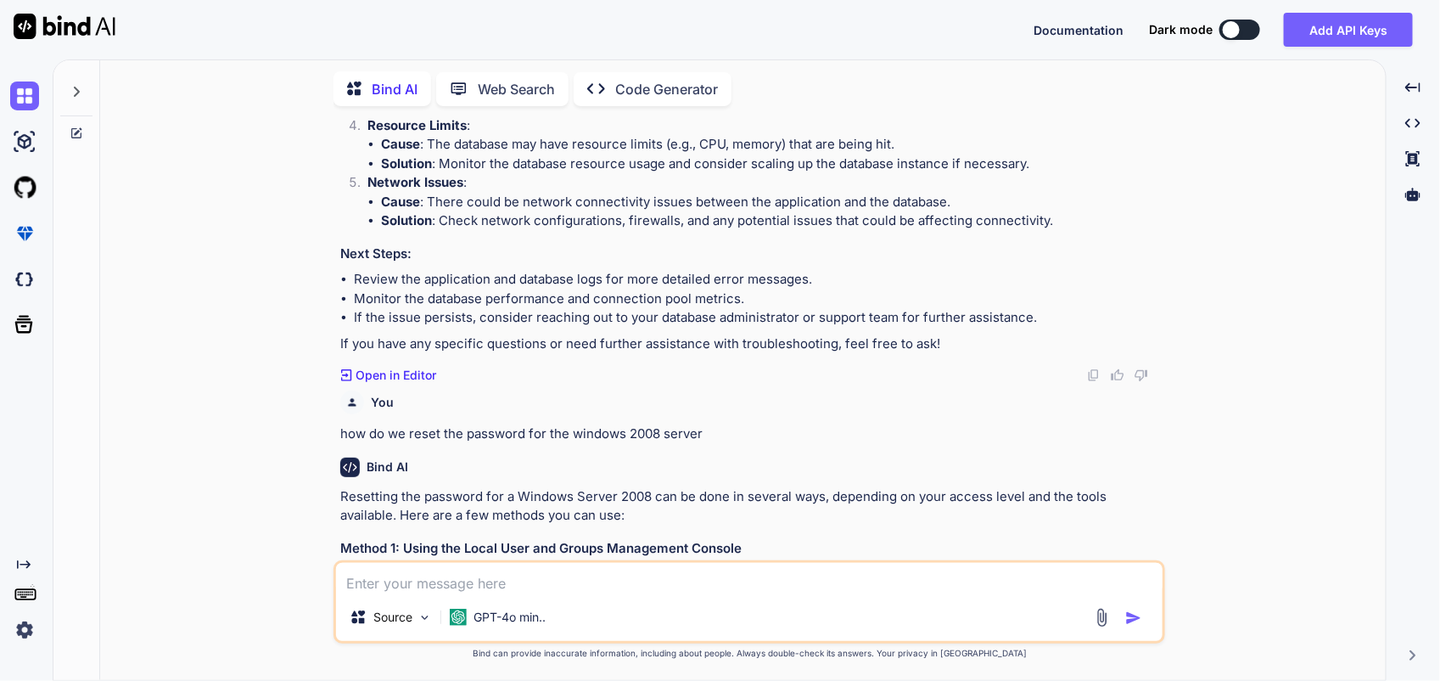  Describe the element at coordinates (516, 89) in the screenshot. I see `p: Web Search` at that location.